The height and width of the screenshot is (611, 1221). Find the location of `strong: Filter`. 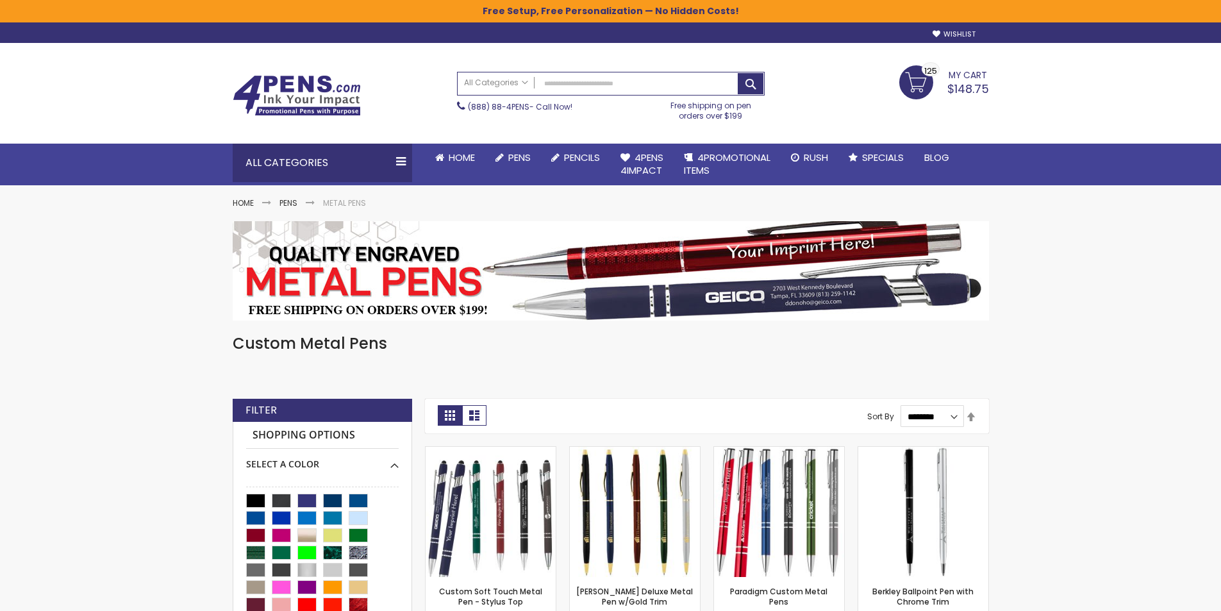

strong: Filter is located at coordinates (261, 410).